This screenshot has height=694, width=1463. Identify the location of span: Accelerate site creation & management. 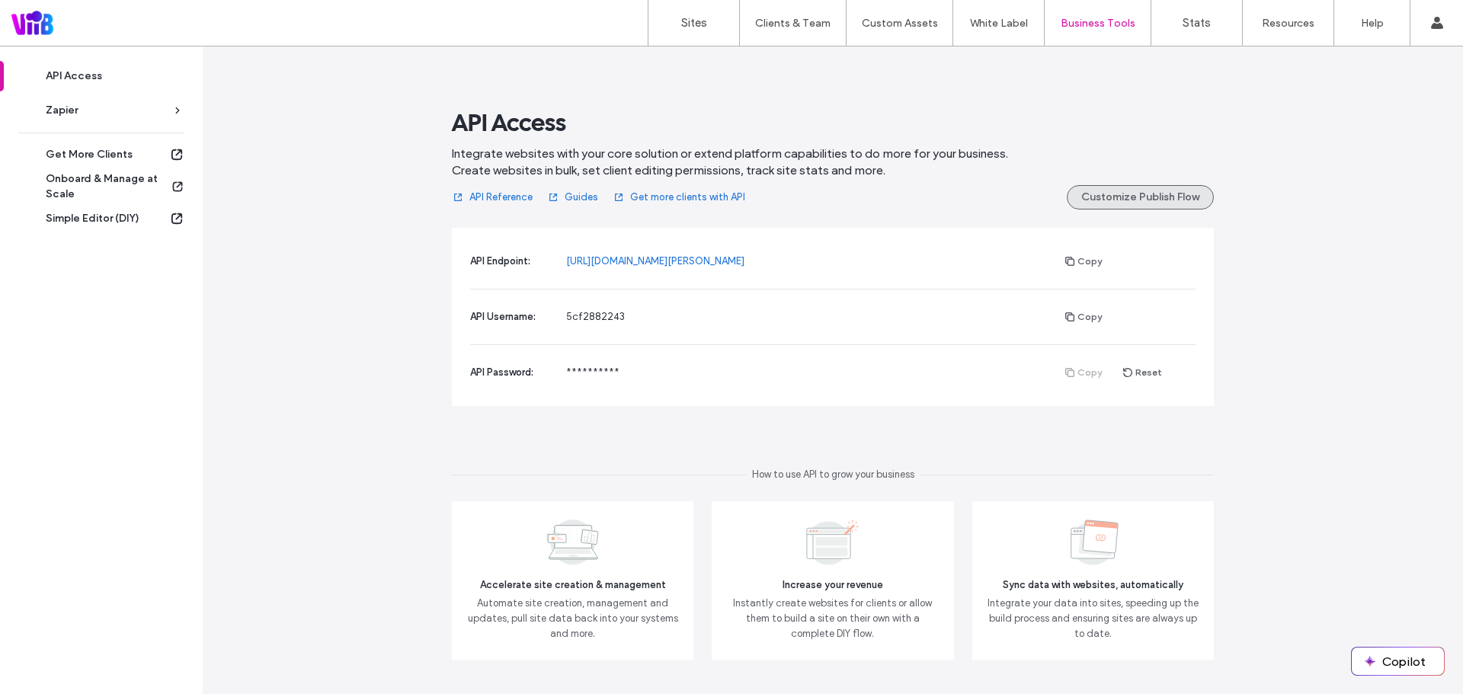
(572, 585).